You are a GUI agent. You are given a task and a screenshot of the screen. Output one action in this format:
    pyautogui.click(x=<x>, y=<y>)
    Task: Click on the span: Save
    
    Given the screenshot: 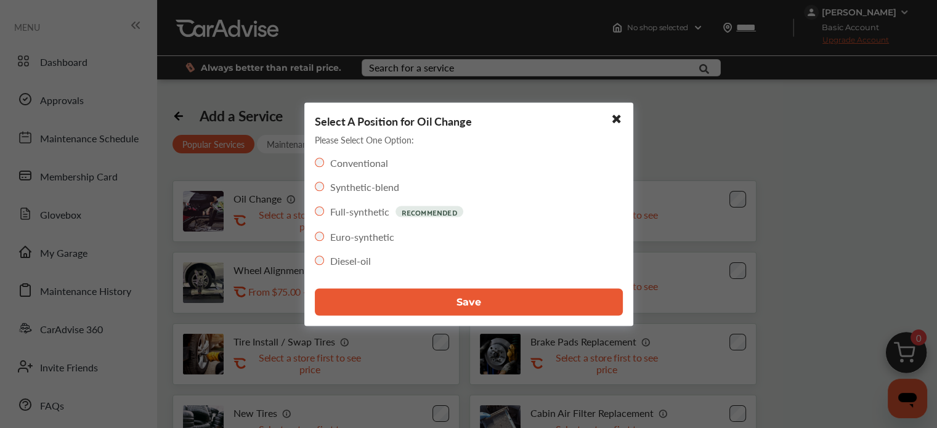 What is the action you would take?
    pyautogui.click(x=469, y=302)
    